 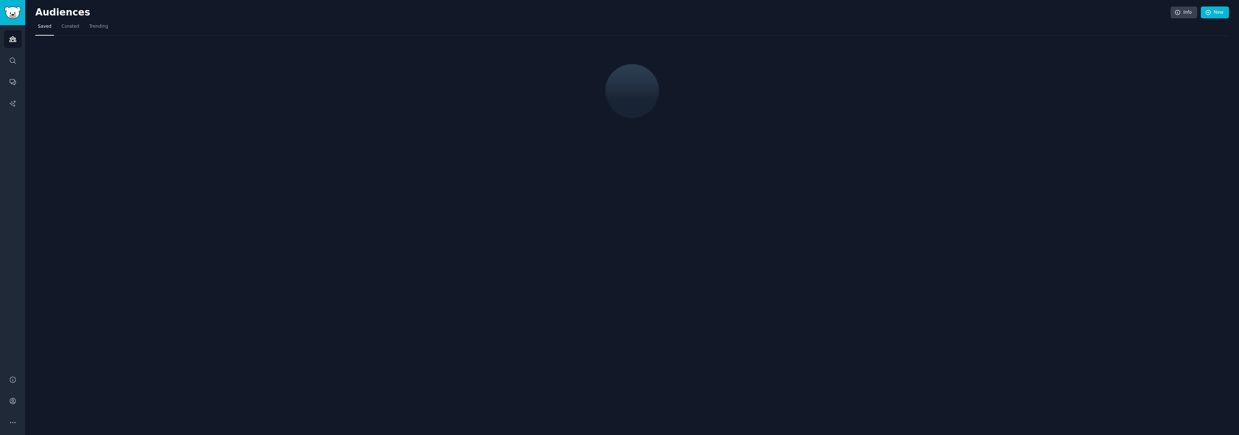 What do you see at coordinates (603, 13) in the screenshot?
I see `h2: Audiences` at bounding box center [603, 13].